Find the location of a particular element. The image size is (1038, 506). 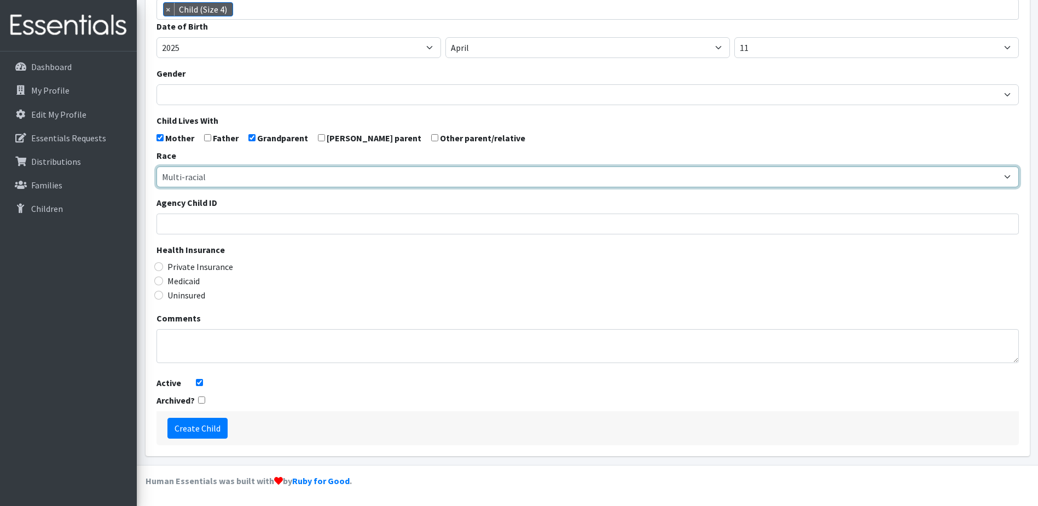

label: Agency Child ID is located at coordinates (187, 203).